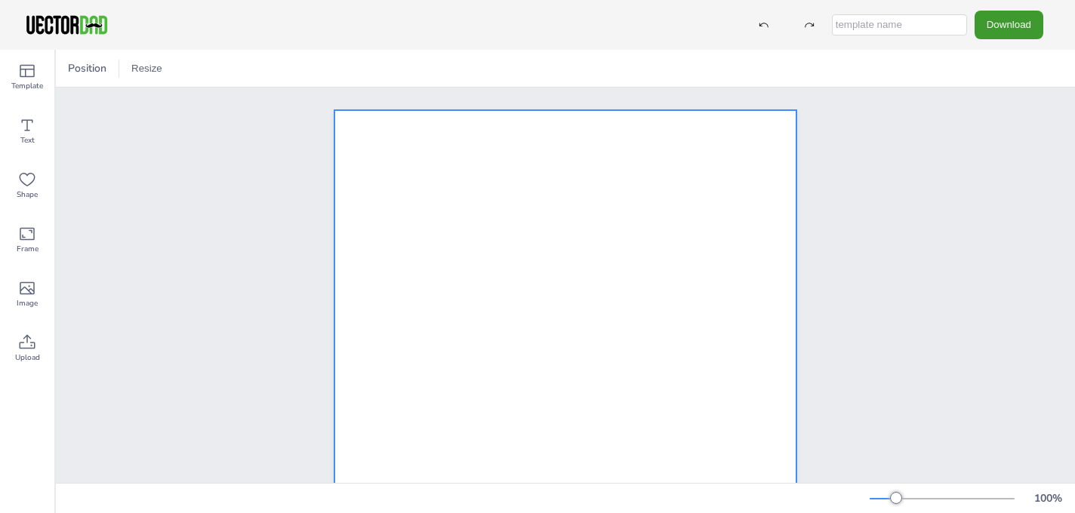 This screenshot has width=1075, height=513. I want to click on input: template name, so click(899, 25).